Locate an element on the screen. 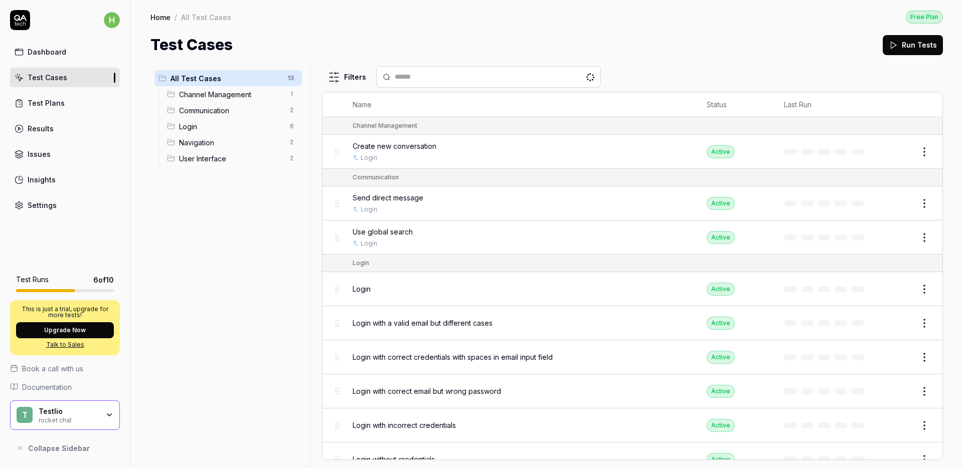  th: Status is located at coordinates (735, 105).